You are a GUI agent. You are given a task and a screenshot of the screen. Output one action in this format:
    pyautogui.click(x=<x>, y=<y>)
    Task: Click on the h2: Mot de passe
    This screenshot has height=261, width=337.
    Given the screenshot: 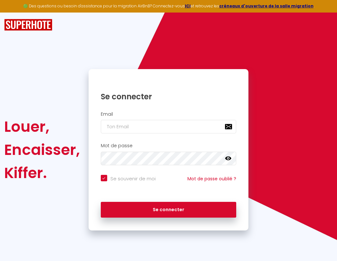 What is the action you would take?
    pyautogui.click(x=168, y=145)
    